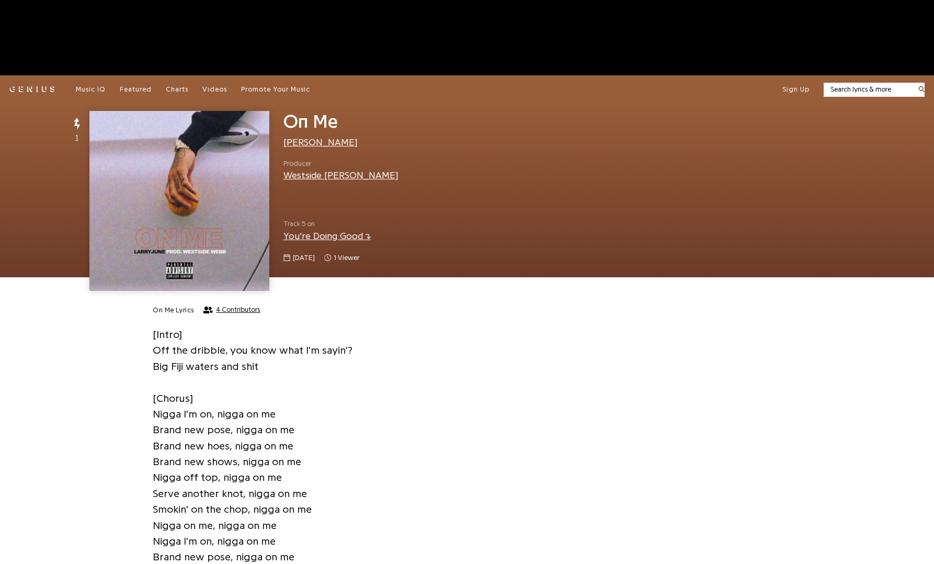  I want to click on h2: On Me Lyrics, so click(173, 310).